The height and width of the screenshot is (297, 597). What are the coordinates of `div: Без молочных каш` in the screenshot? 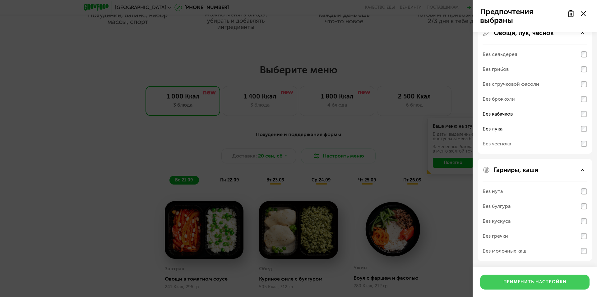 It's located at (504, 251).